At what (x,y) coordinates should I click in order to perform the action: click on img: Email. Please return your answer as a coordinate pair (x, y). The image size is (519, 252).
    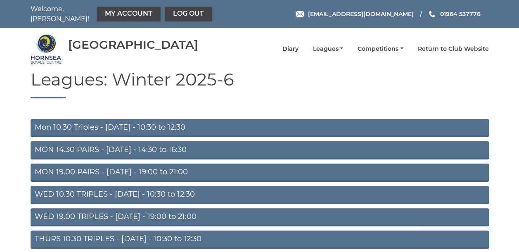
    Looking at the image, I should click on (299, 14).